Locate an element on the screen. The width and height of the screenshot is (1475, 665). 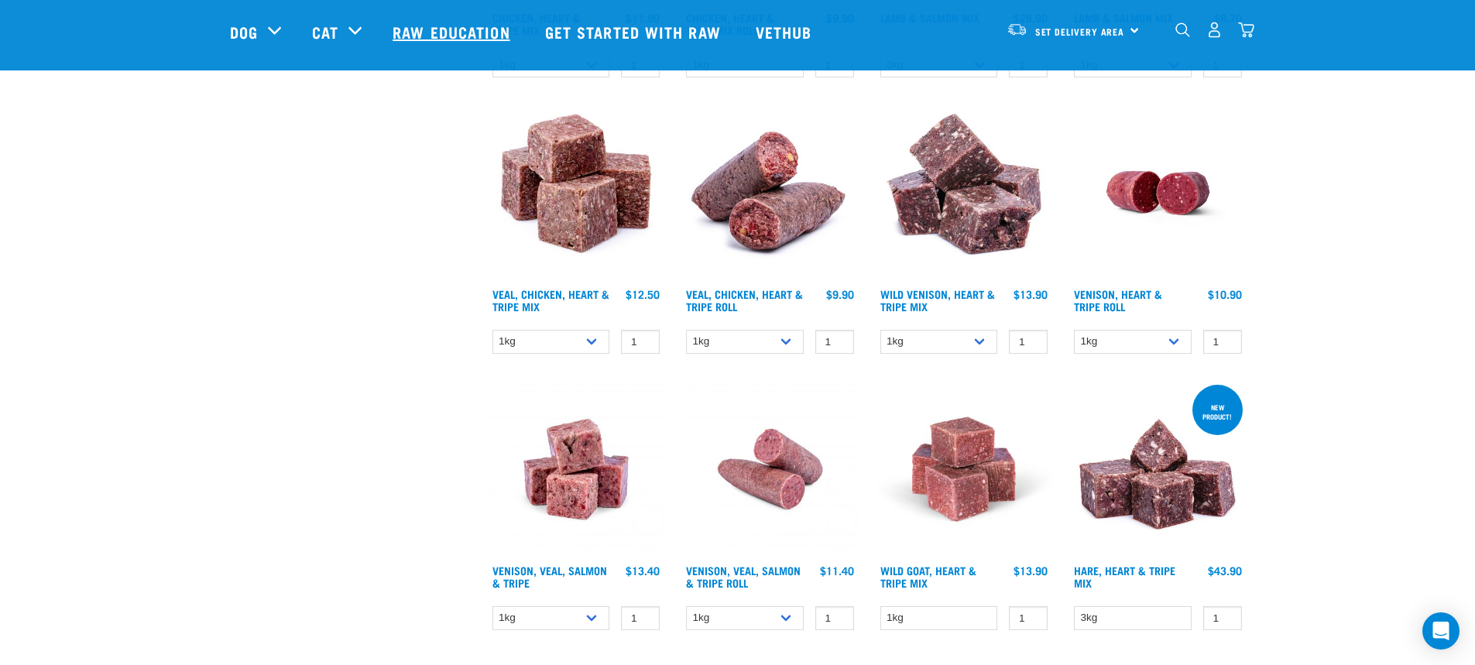
img: Goat Heart Tripe 8451 is located at coordinates (964, 469).